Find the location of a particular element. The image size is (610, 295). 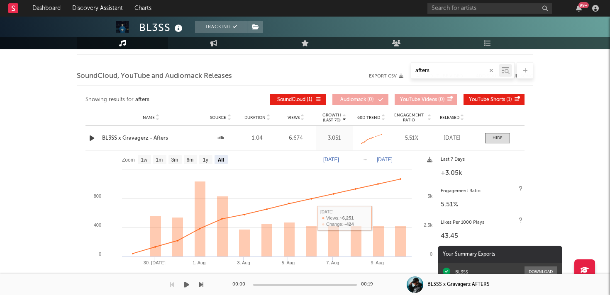

text: 7. Aug is located at coordinates (332, 263).